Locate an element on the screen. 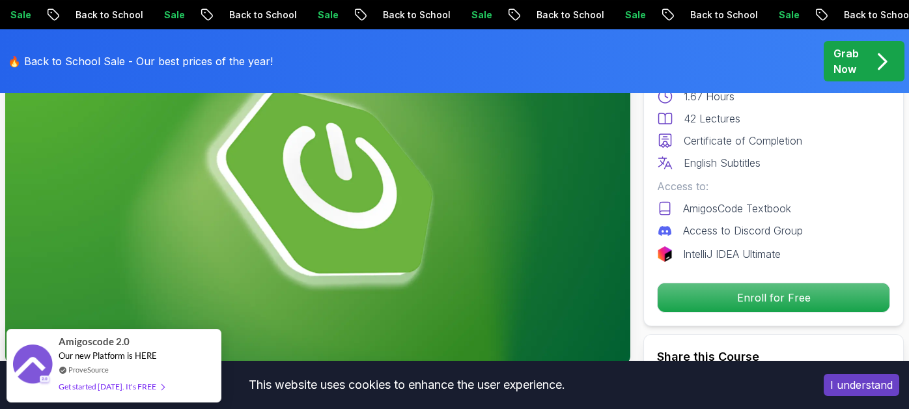 The height and width of the screenshot is (409, 909). p: Enroll for Free is located at coordinates (773, 297).